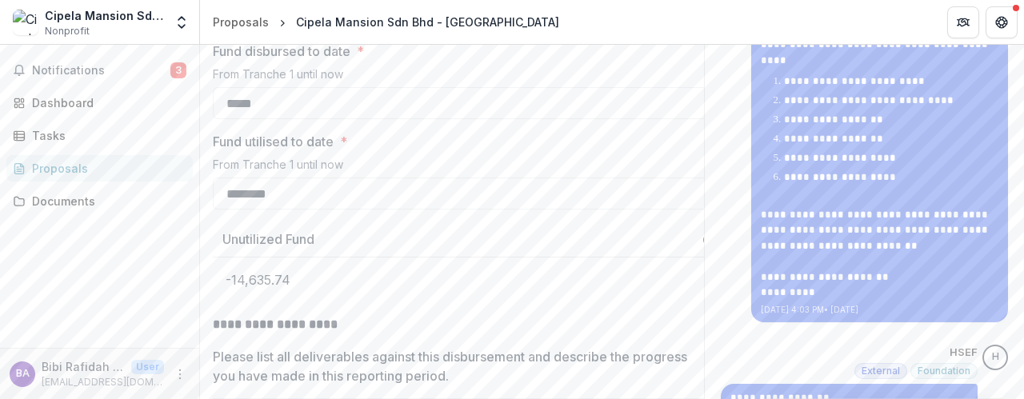 The width and height of the screenshot is (1024, 399). Describe the element at coordinates (99, 201) in the screenshot. I see `a: Documents` at that location.